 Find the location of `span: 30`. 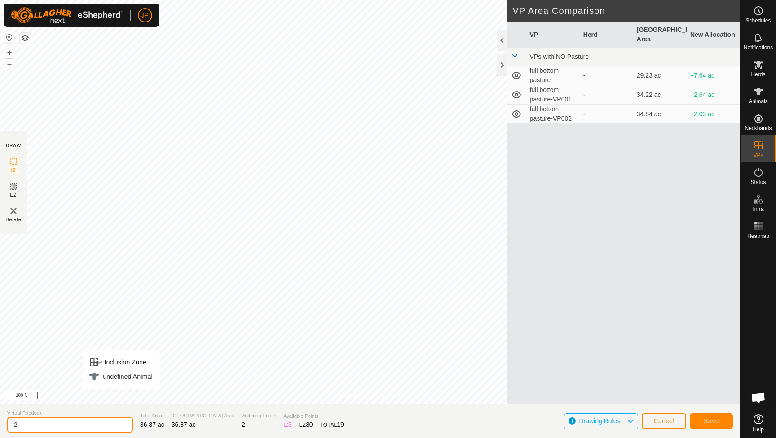

span: 30 is located at coordinates (309, 425).